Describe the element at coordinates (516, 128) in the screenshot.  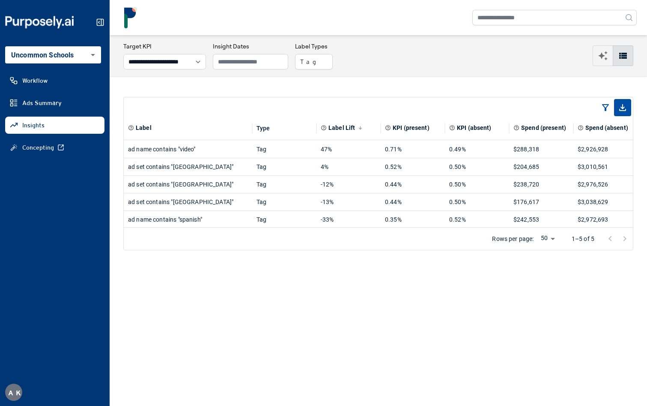
I see `svg: Total spend on all ads where label is present` at that location.